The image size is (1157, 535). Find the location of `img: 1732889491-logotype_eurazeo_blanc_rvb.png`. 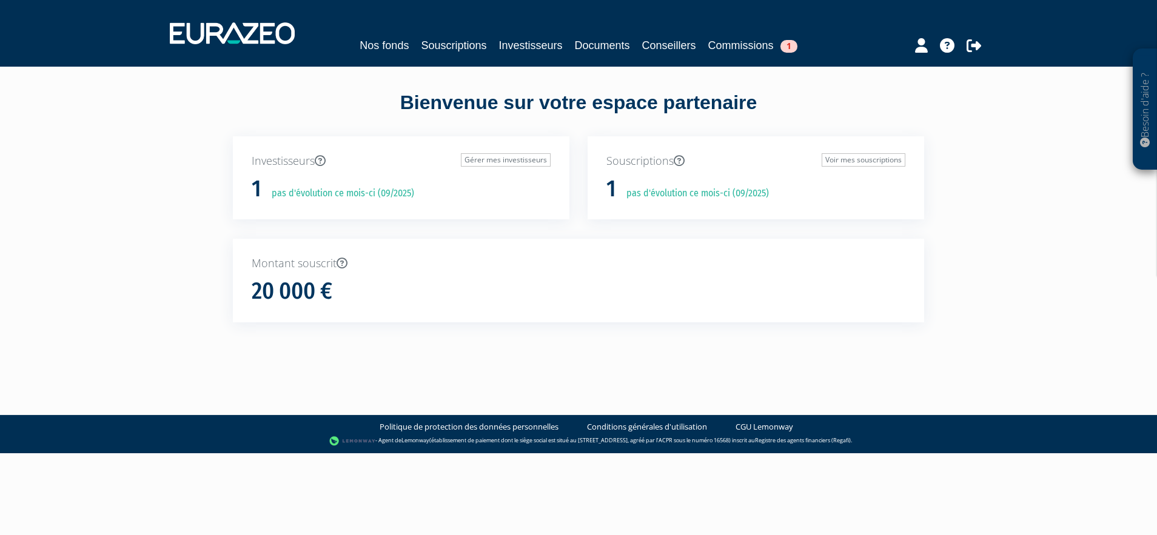

img: 1732889491-logotype_eurazeo_blanc_rvb.png is located at coordinates (232, 33).